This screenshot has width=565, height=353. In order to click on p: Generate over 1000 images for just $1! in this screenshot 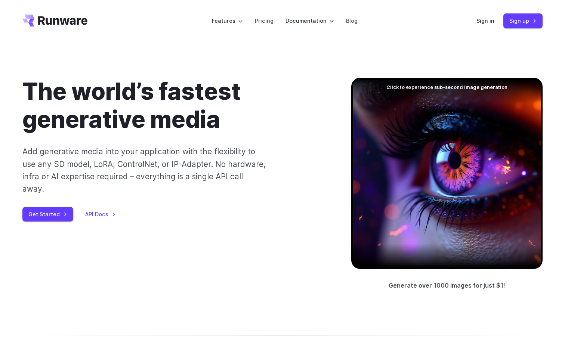, I will do `click(447, 286)`.